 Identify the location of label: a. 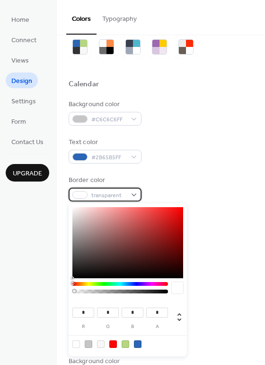
(157, 326).